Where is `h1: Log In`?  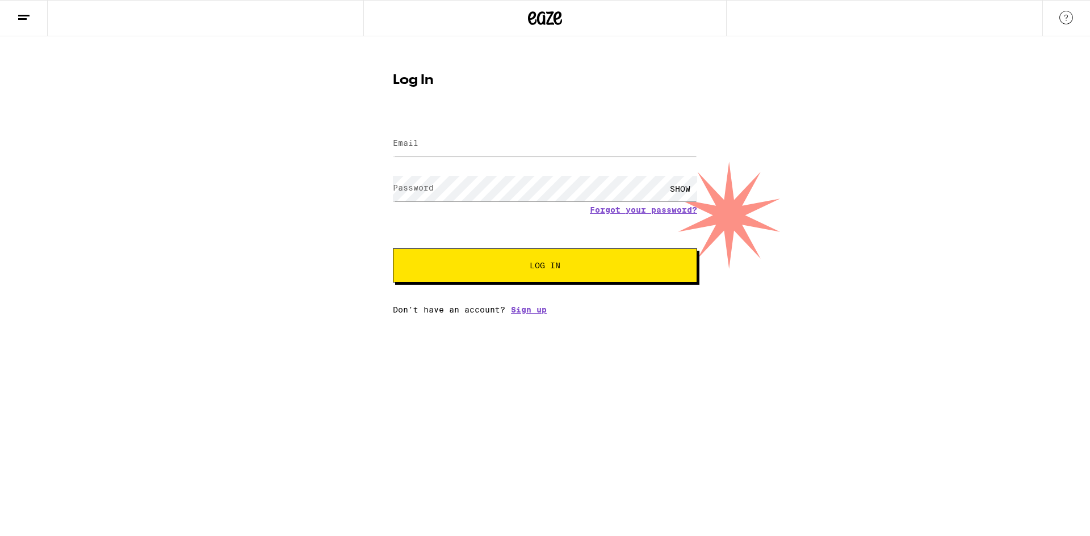 h1: Log In is located at coordinates (545, 81).